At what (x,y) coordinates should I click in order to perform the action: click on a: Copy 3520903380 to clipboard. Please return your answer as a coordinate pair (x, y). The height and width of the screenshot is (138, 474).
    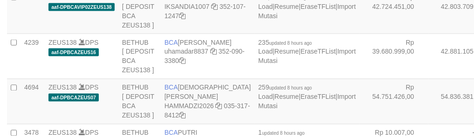
    Looking at the image, I should click on (182, 61).